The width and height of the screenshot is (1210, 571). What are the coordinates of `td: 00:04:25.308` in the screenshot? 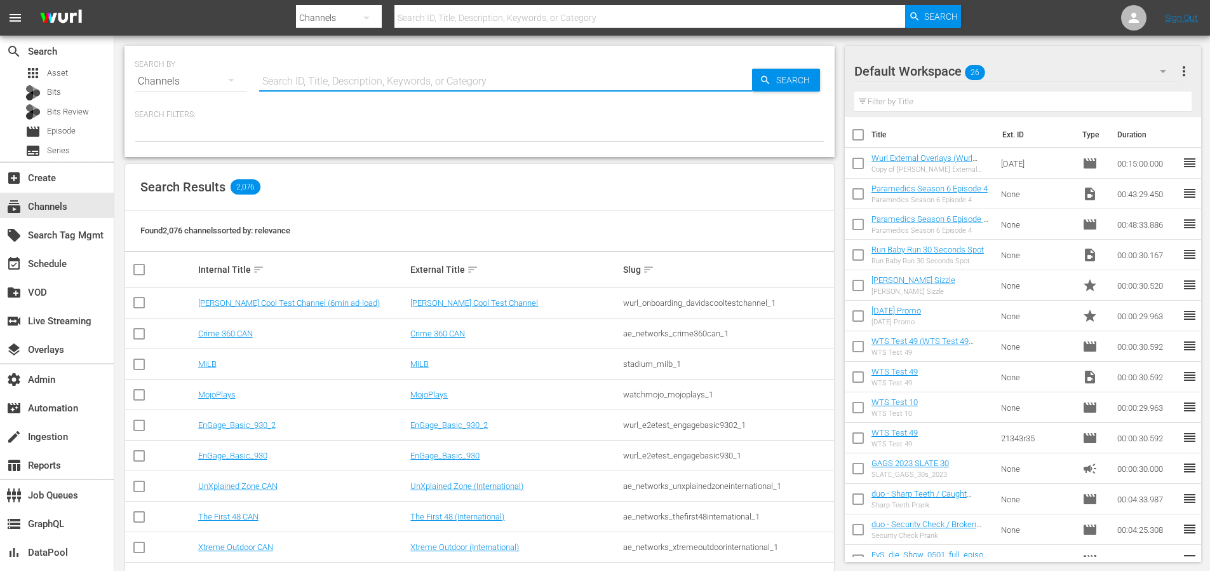 It's located at (1148, 529).